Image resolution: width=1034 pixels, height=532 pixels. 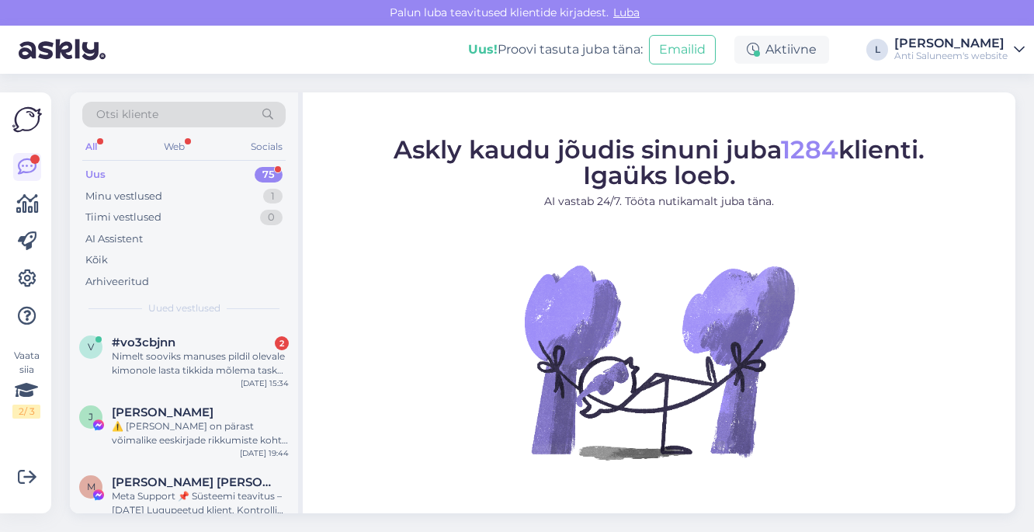 What do you see at coordinates (951, 56) in the screenshot?
I see `div: Anti Saluneem's website` at bounding box center [951, 56].